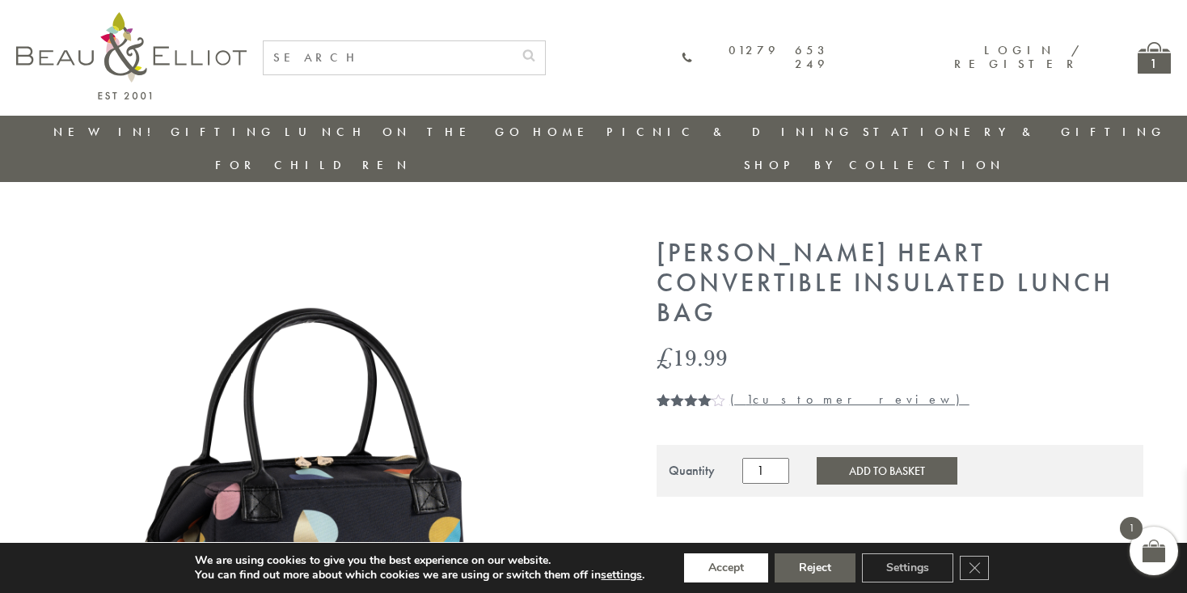 The height and width of the screenshot is (593, 1187). I want to click on bdi: 19.99, so click(692, 357).